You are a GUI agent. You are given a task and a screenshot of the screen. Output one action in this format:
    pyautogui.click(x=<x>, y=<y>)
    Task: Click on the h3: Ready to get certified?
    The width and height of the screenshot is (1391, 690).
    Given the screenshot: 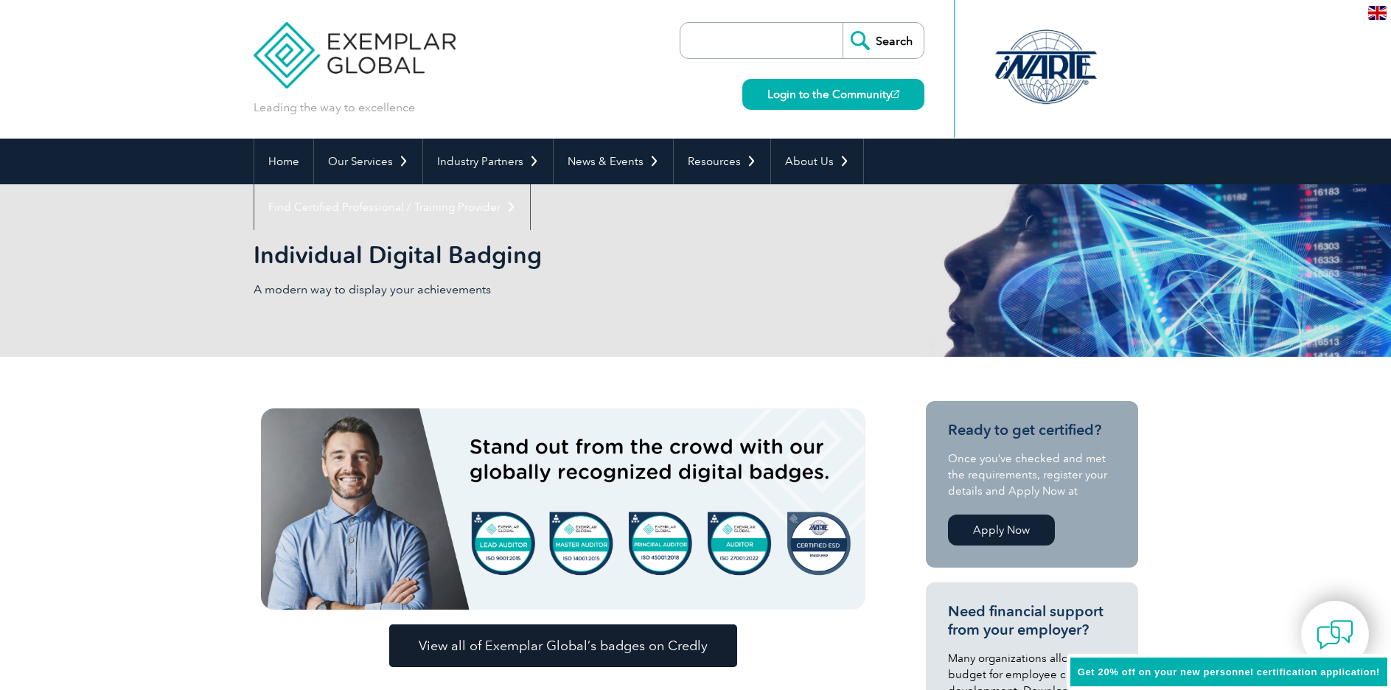 What is the action you would take?
    pyautogui.click(x=1032, y=430)
    